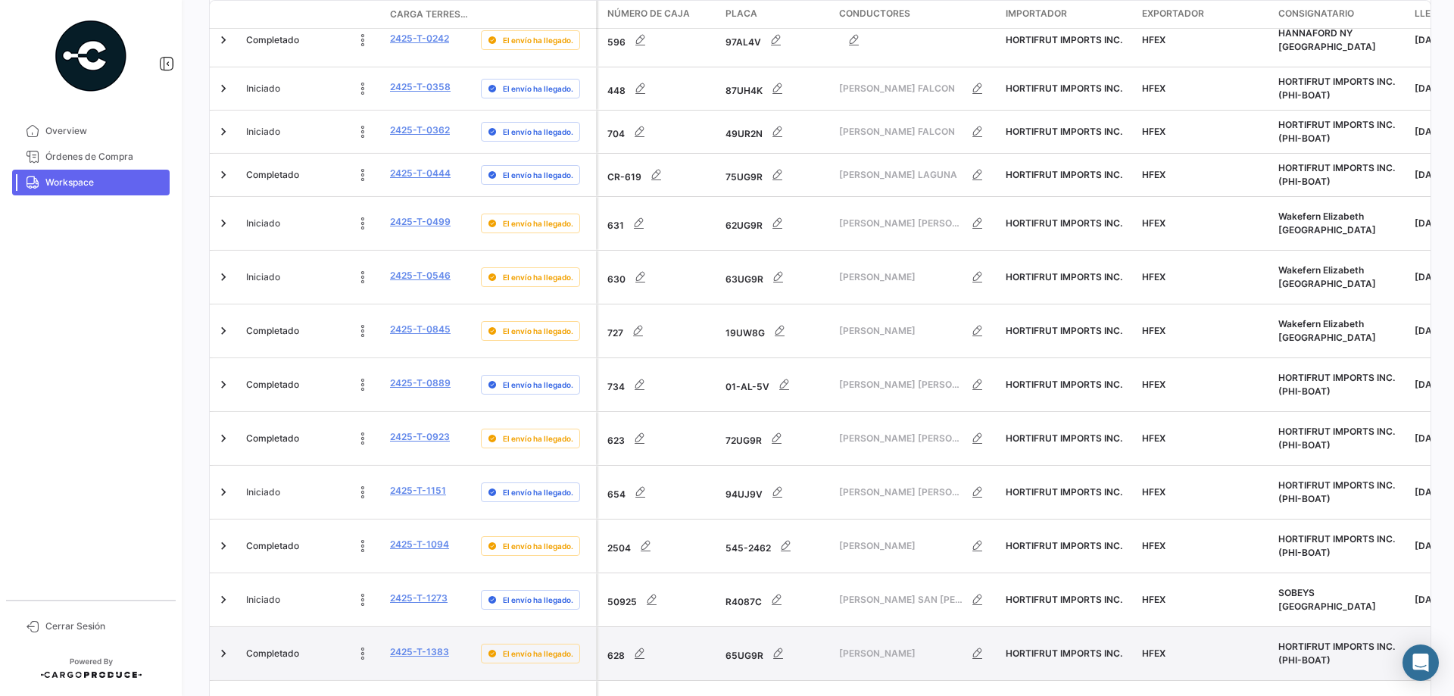  I want to click on datatable-header-cell: Consignatario, so click(1340, 14).